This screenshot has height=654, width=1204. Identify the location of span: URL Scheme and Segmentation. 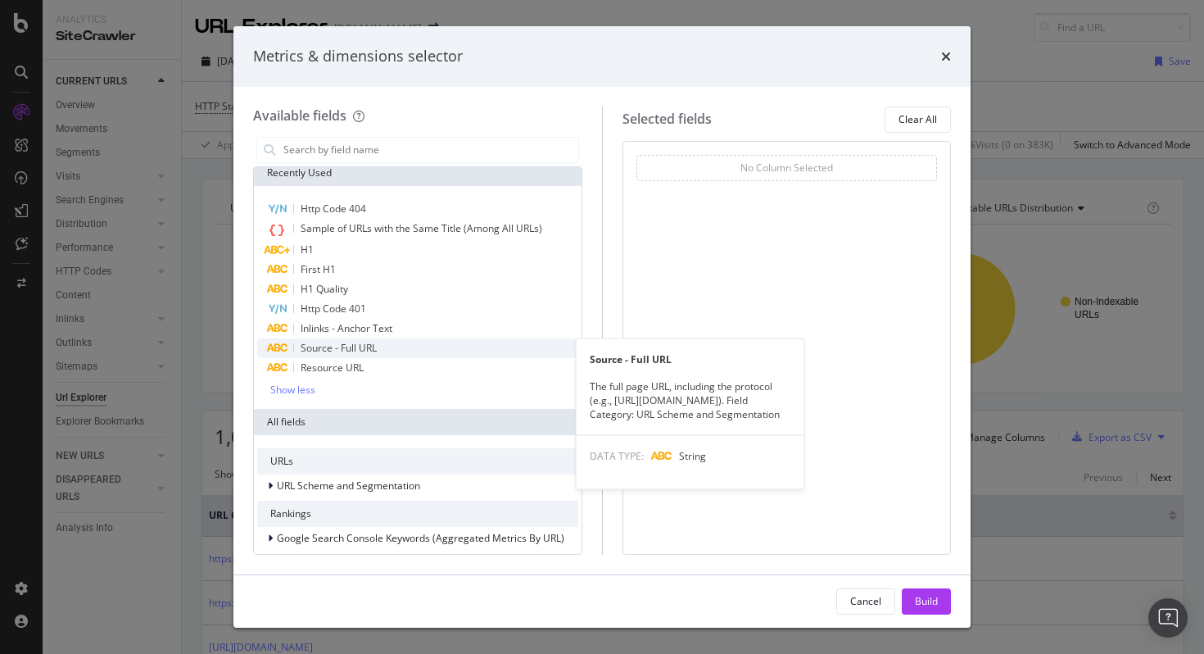
(348, 485).